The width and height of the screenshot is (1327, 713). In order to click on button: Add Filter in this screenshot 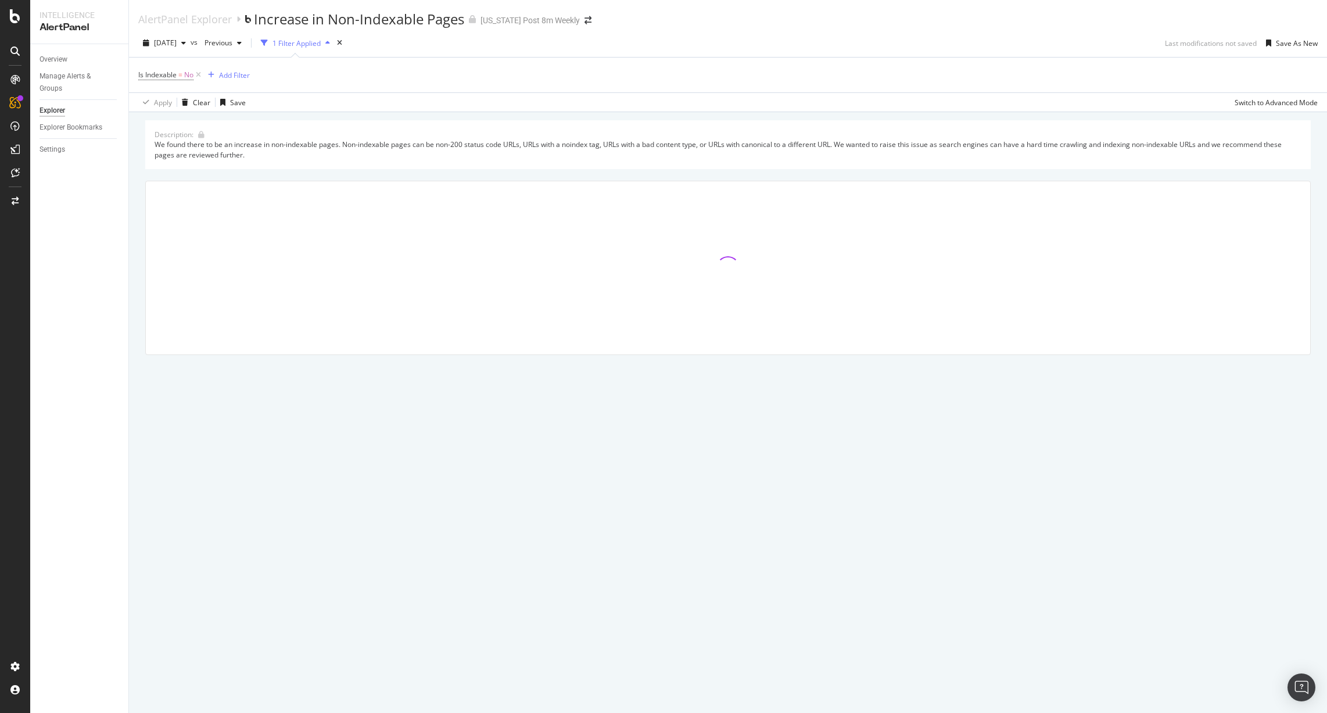, I will do `click(227, 75)`.